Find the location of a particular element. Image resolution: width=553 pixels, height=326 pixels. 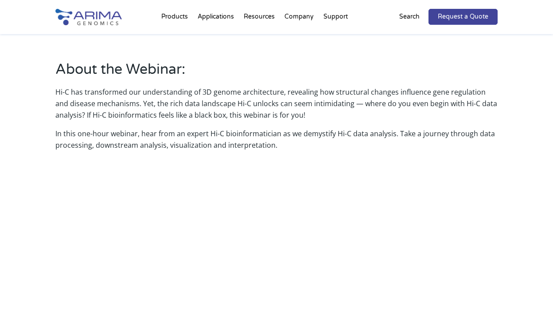

img: Arima-Genomics-logo is located at coordinates (89, 17).